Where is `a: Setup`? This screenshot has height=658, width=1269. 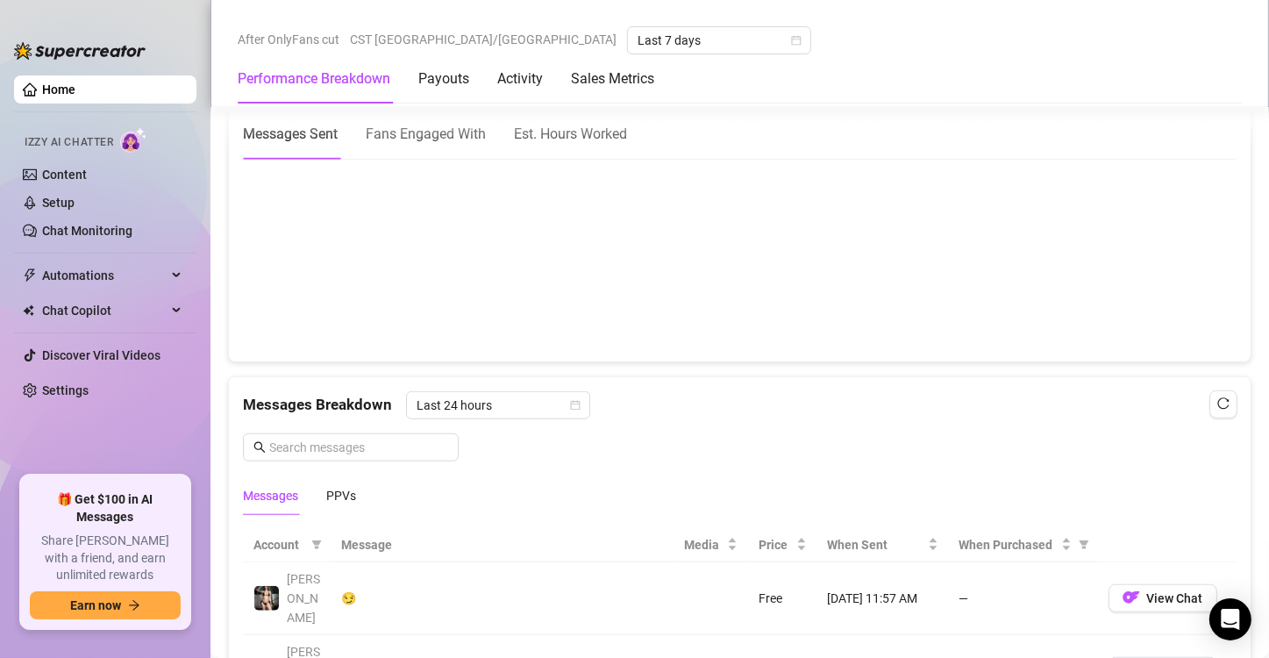
a: Setup is located at coordinates (58, 203).